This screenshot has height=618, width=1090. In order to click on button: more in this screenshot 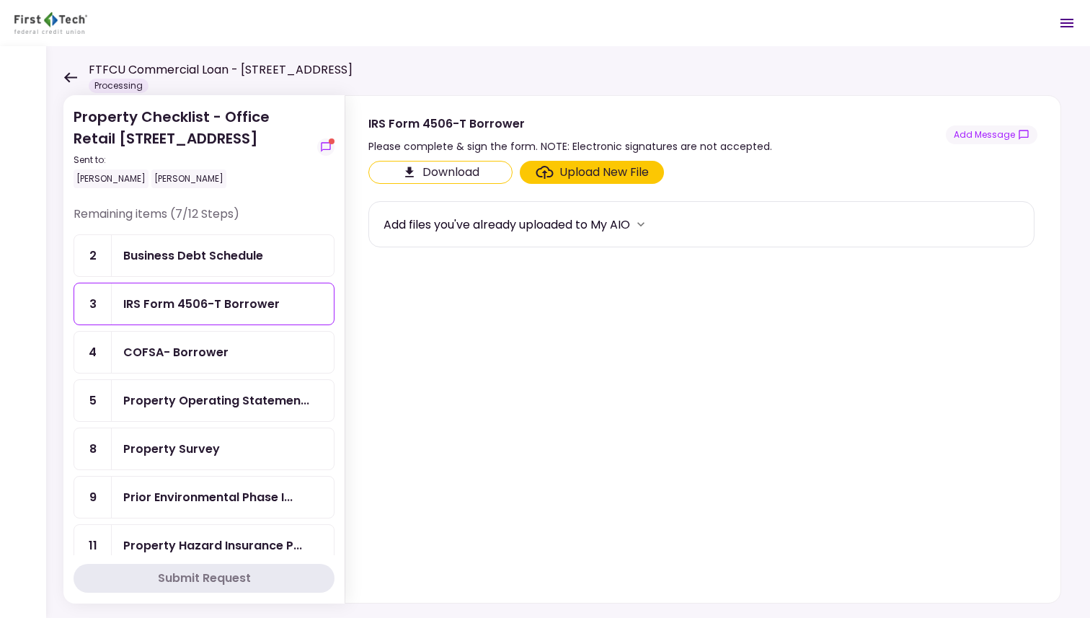, I will do `click(641, 224)`.